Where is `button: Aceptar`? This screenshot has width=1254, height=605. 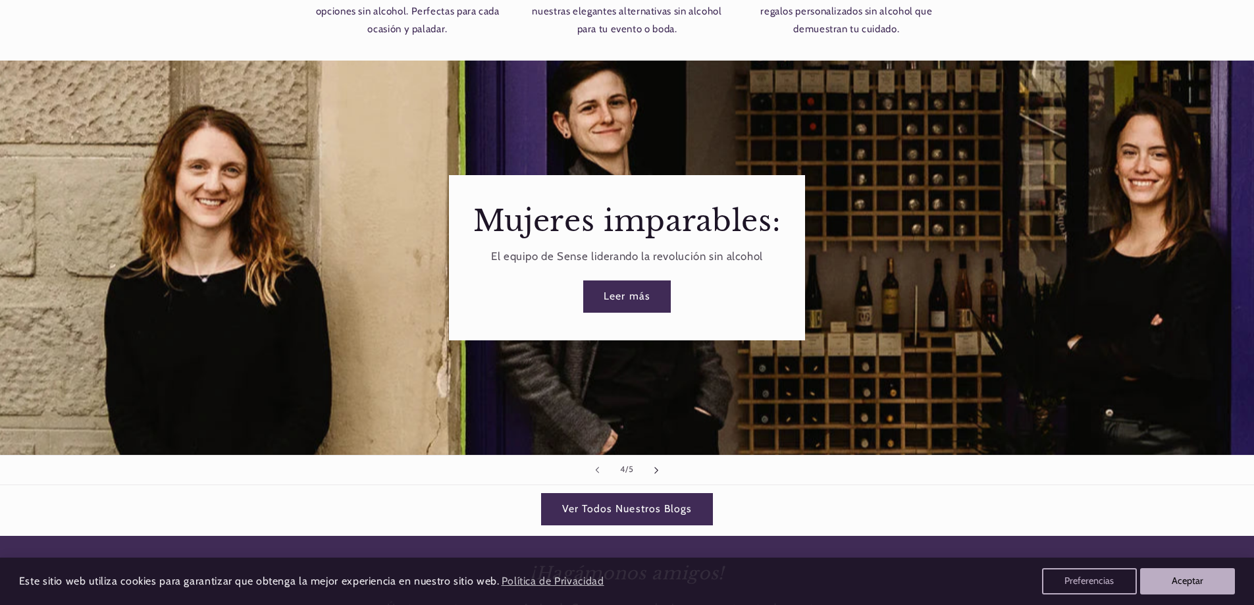 button: Aceptar is located at coordinates (1188, 581).